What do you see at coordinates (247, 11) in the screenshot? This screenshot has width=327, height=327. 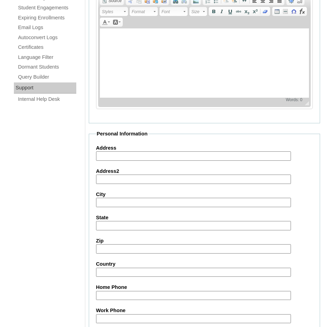 I see `a: Subscript` at bounding box center [247, 11].